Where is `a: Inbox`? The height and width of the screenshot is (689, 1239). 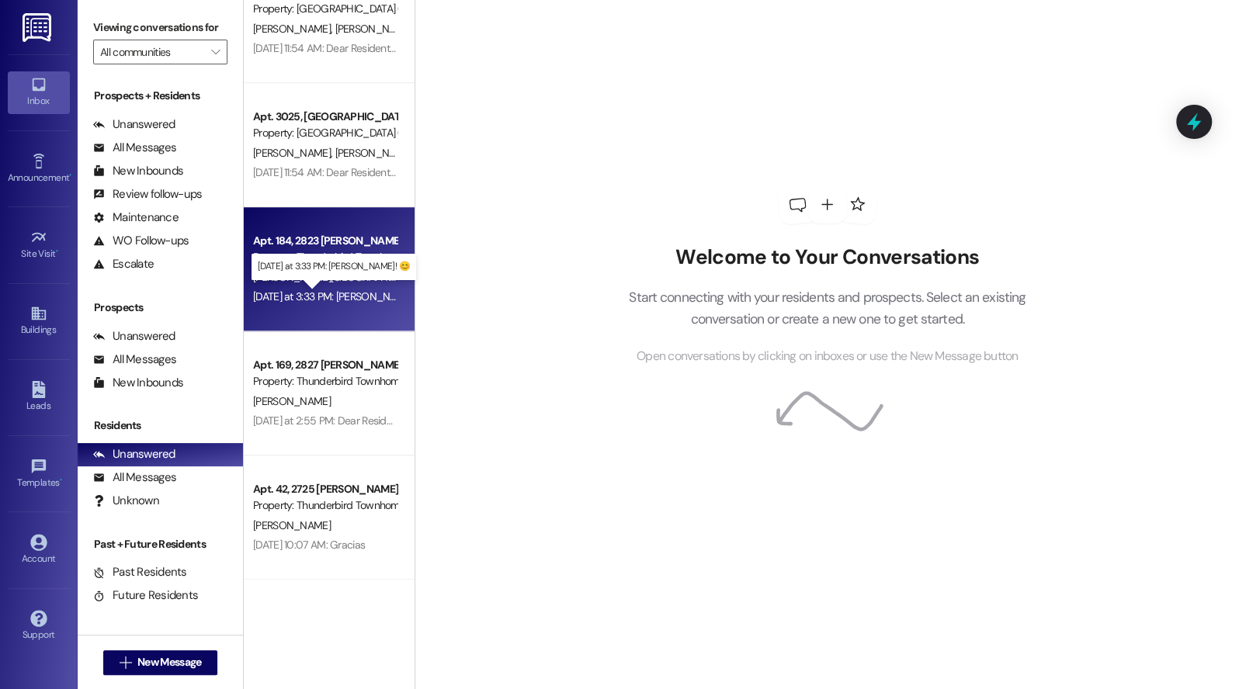 a: Inbox is located at coordinates (39, 92).